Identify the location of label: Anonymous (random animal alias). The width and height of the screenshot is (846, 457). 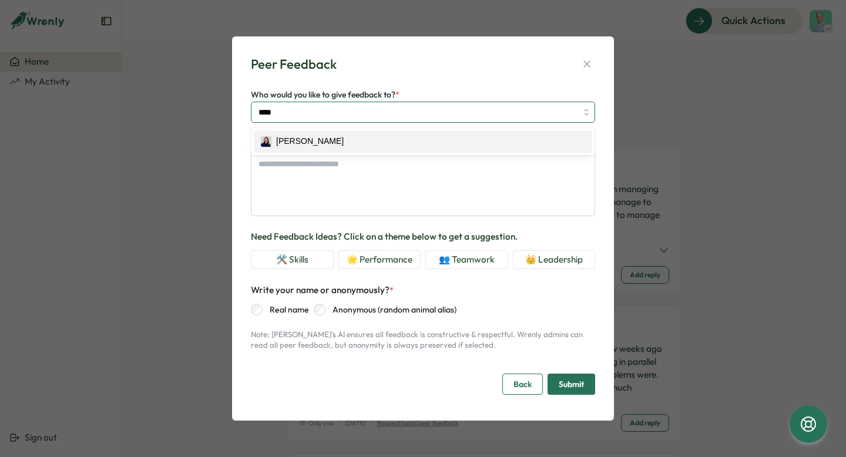
(391, 310).